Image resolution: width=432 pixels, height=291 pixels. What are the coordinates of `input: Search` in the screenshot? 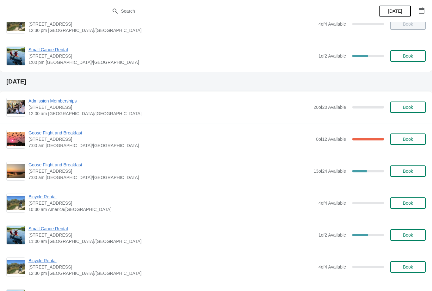 It's located at (222, 11).